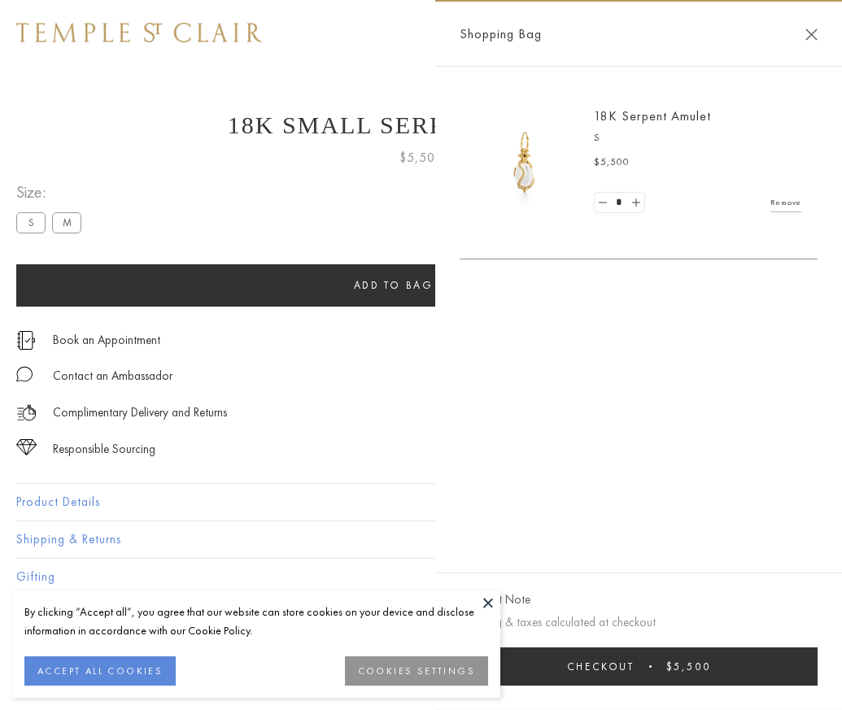 This screenshot has width=842, height=710. Describe the element at coordinates (140, 413) in the screenshot. I see `p: Complimentary Delivery and Returns` at that location.